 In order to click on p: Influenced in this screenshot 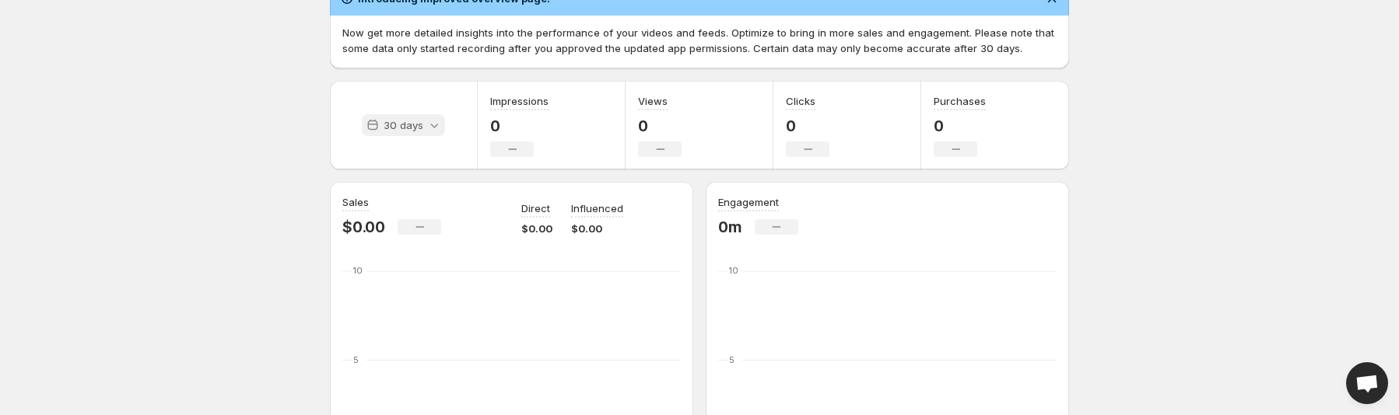, I will do `click(597, 209)`.